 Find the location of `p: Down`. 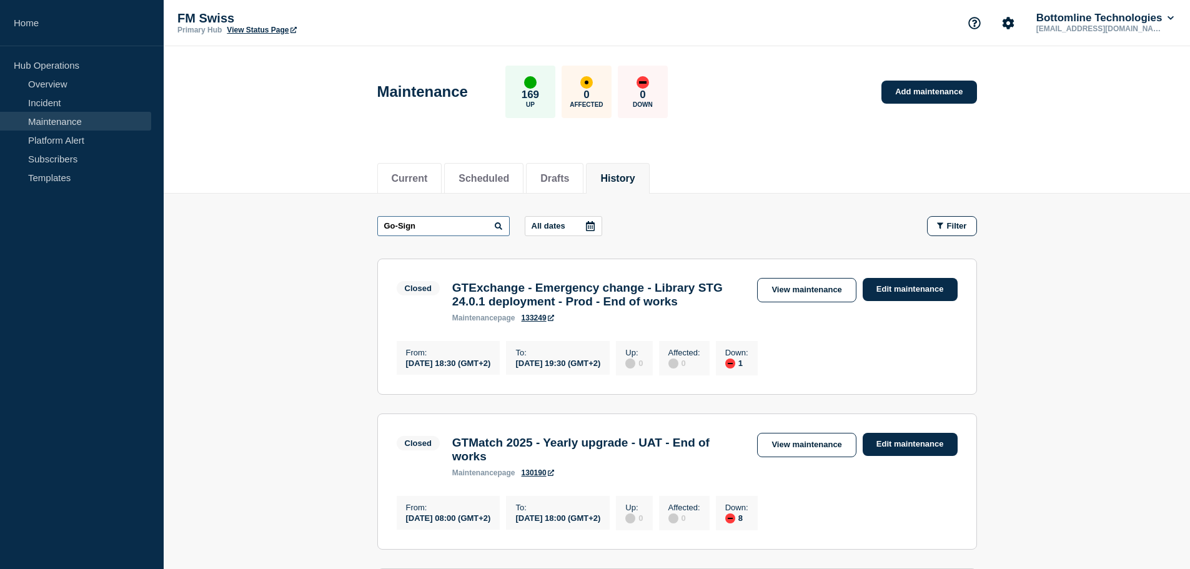

p: Down is located at coordinates (643, 104).